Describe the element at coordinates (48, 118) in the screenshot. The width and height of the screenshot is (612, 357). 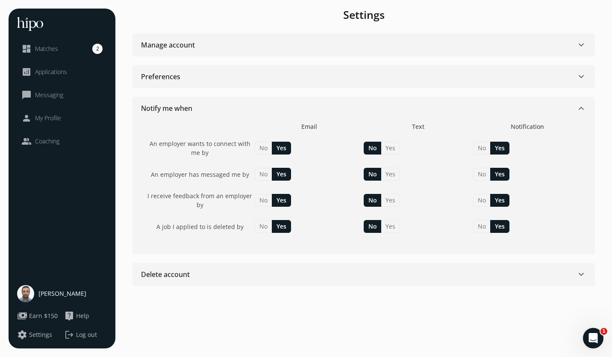
I see `span: My Profile` at that location.